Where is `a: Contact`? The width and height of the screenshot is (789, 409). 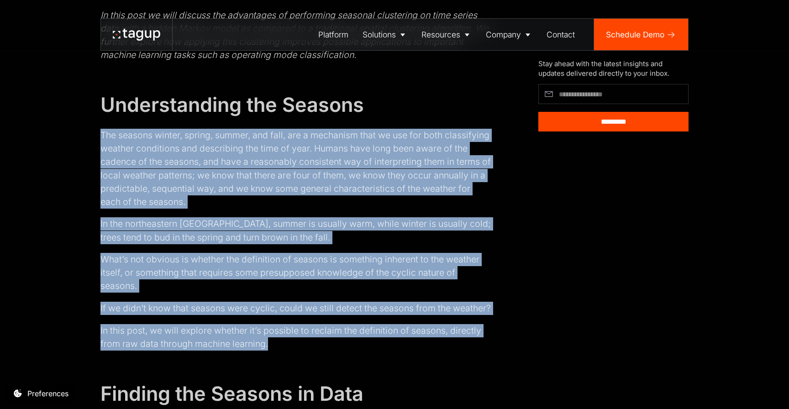 a: Contact is located at coordinates (561, 34).